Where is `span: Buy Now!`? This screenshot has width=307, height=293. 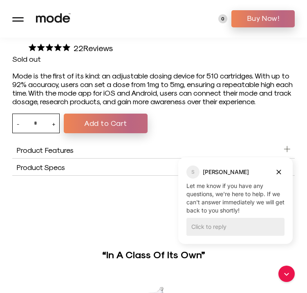 span: Buy Now! is located at coordinates (263, 18).